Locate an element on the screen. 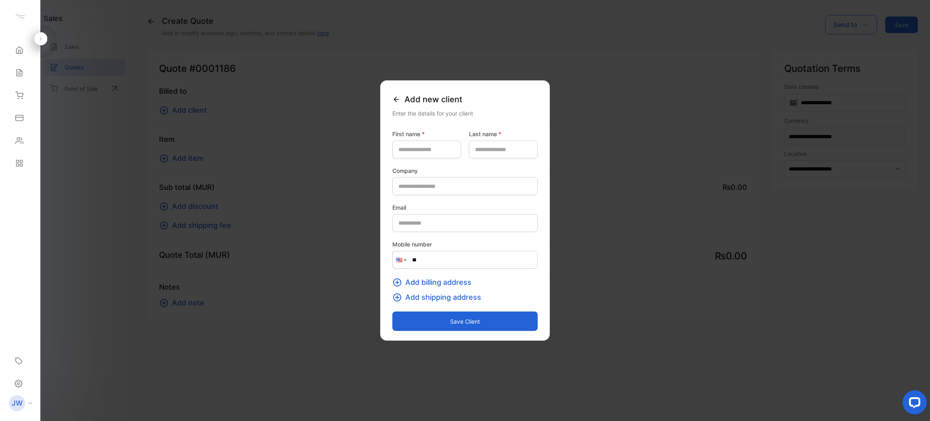  span: Add billing address is located at coordinates (438, 282).